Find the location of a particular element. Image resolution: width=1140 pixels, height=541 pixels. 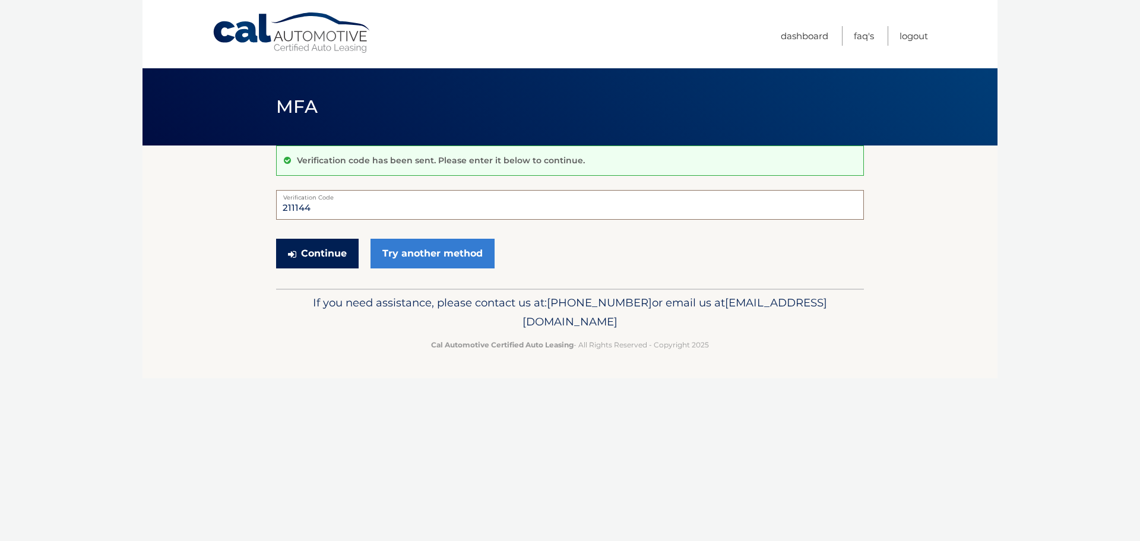

a: Logout is located at coordinates (914, 36).